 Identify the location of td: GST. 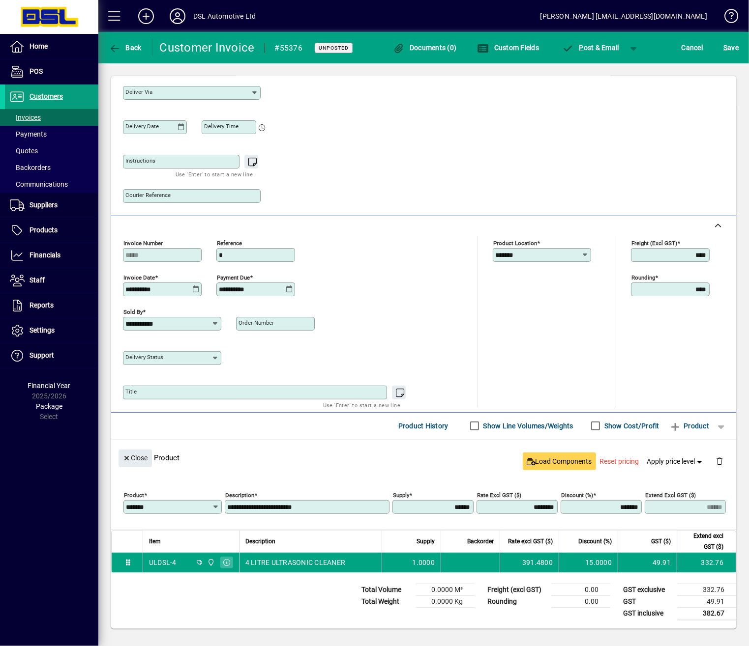
(647, 602).